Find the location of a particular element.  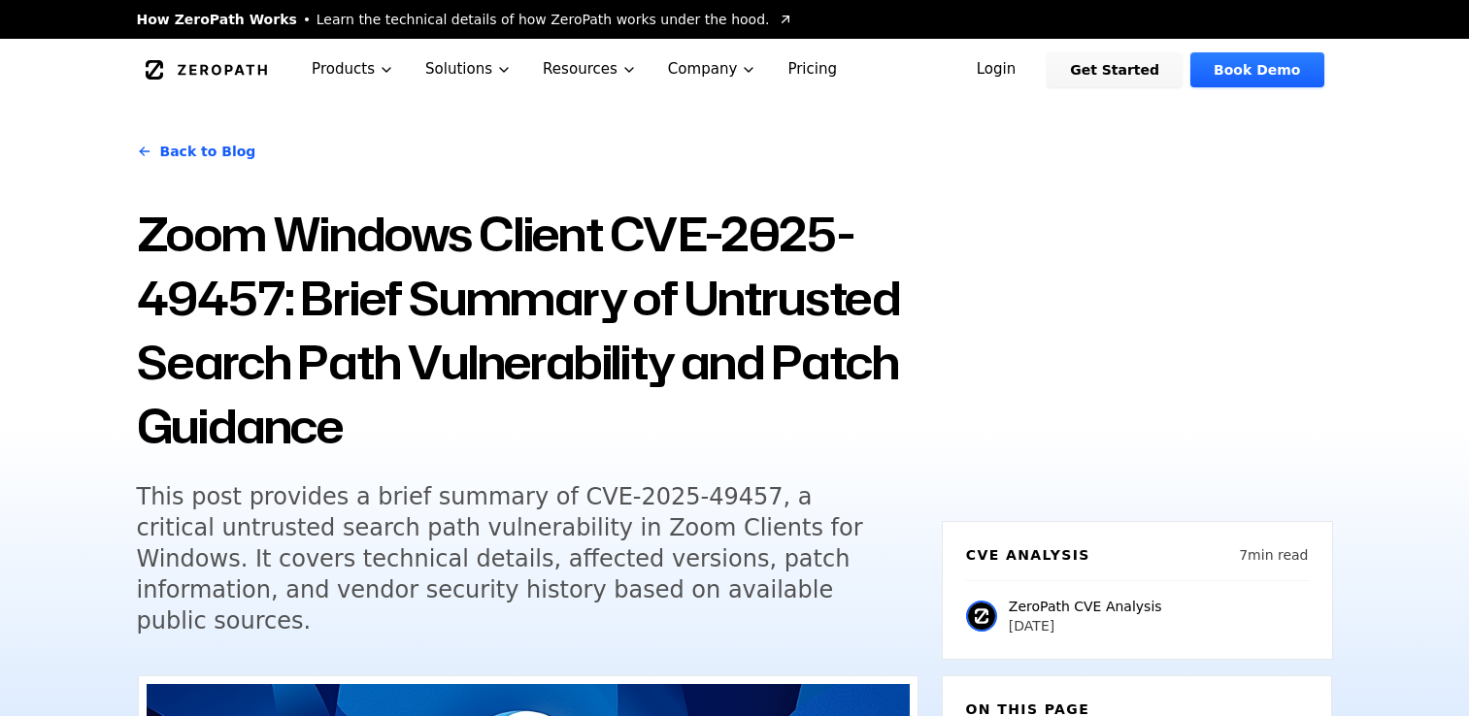

nav: Global is located at coordinates (735, 69).